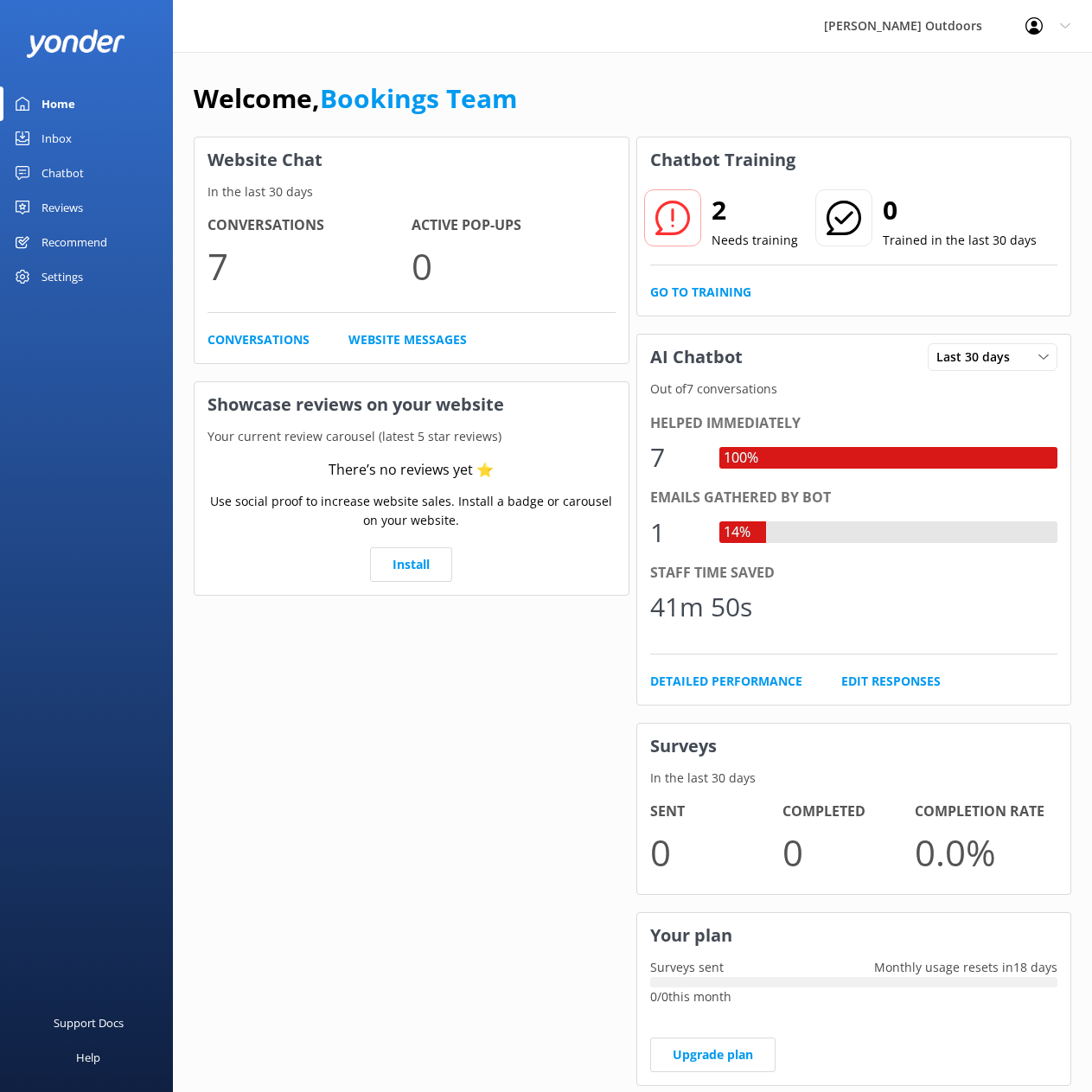  What do you see at coordinates (723, 160) in the screenshot?
I see `h3: Chatbot Training` at bounding box center [723, 160].